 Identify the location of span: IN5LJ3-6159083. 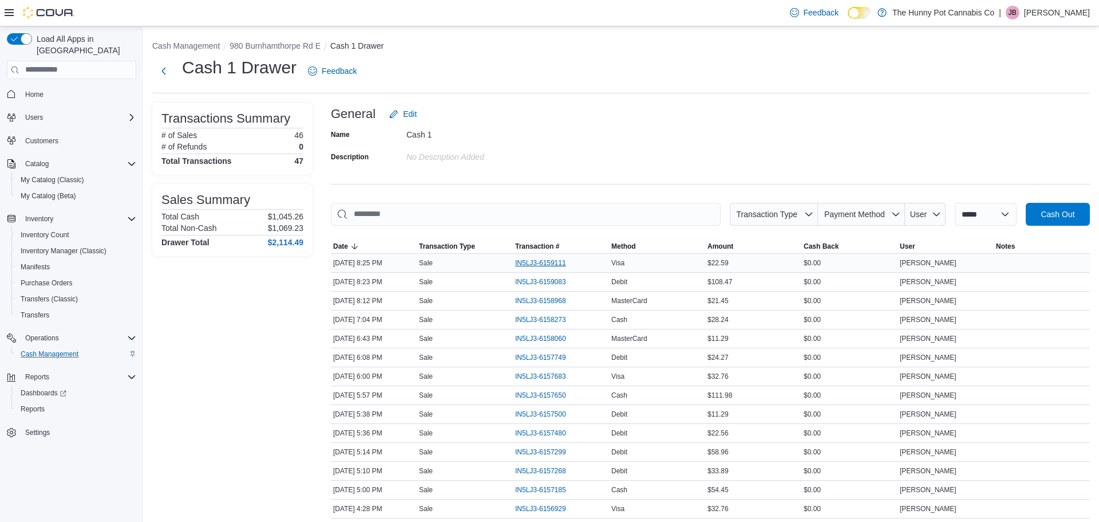
(541, 282).